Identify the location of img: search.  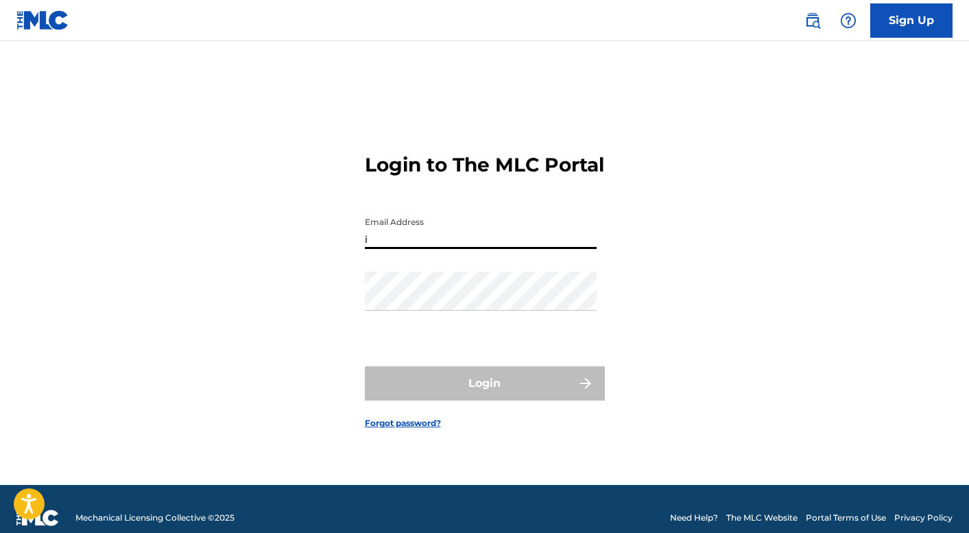
(813, 21).